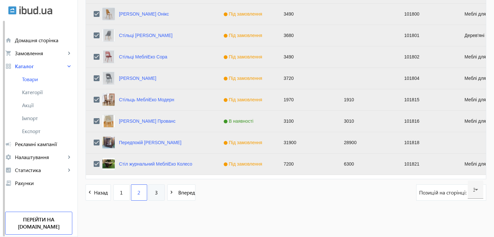 The image size is (494, 237). Describe the element at coordinates (156, 192) in the screenshot. I see `span: 3` at that location.